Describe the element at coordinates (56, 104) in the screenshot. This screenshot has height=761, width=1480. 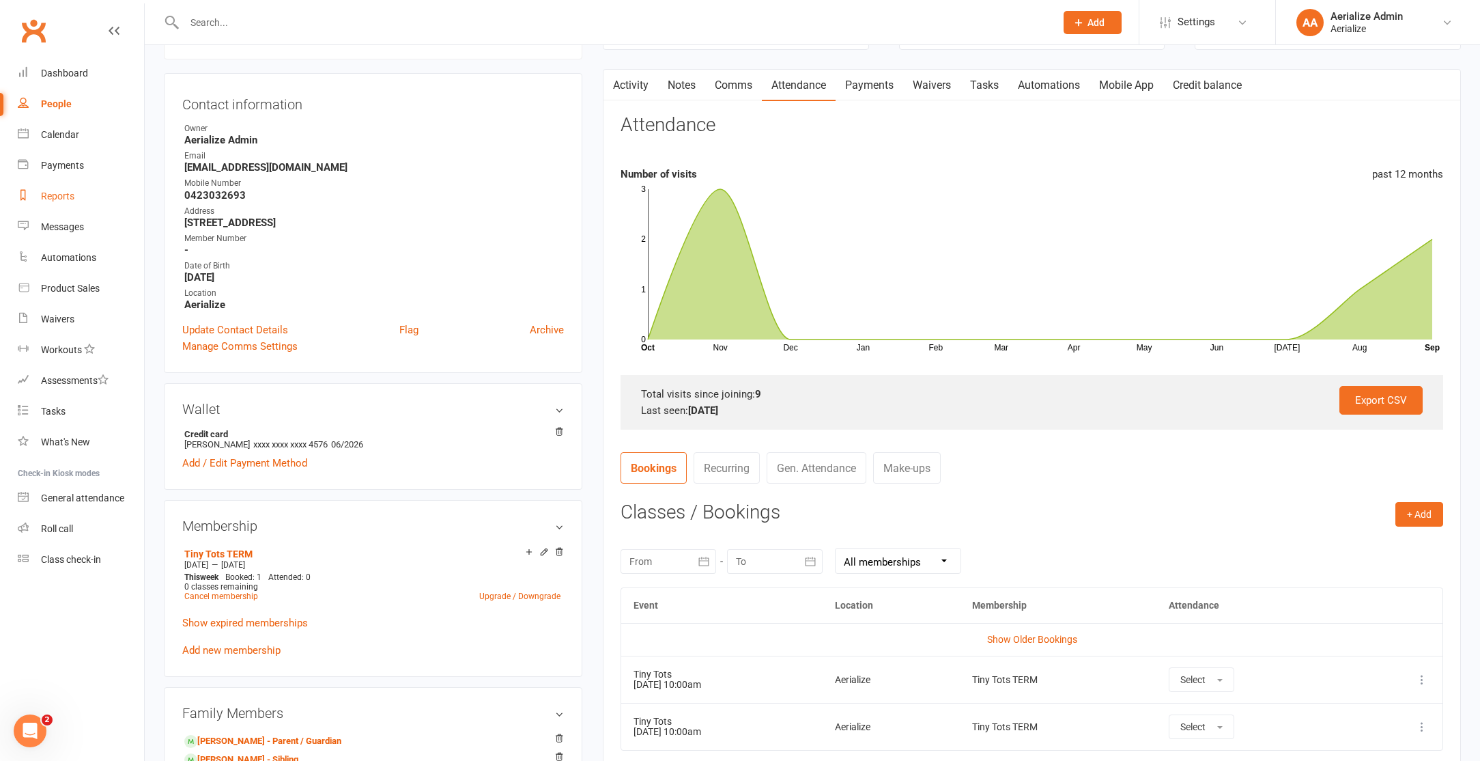
I see `div: People` at that location.